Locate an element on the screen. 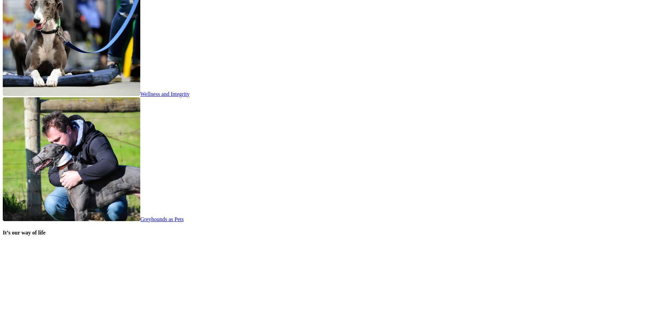 The width and height of the screenshot is (655, 316). a: Greyhounds as Pets is located at coordinates (93, 219).